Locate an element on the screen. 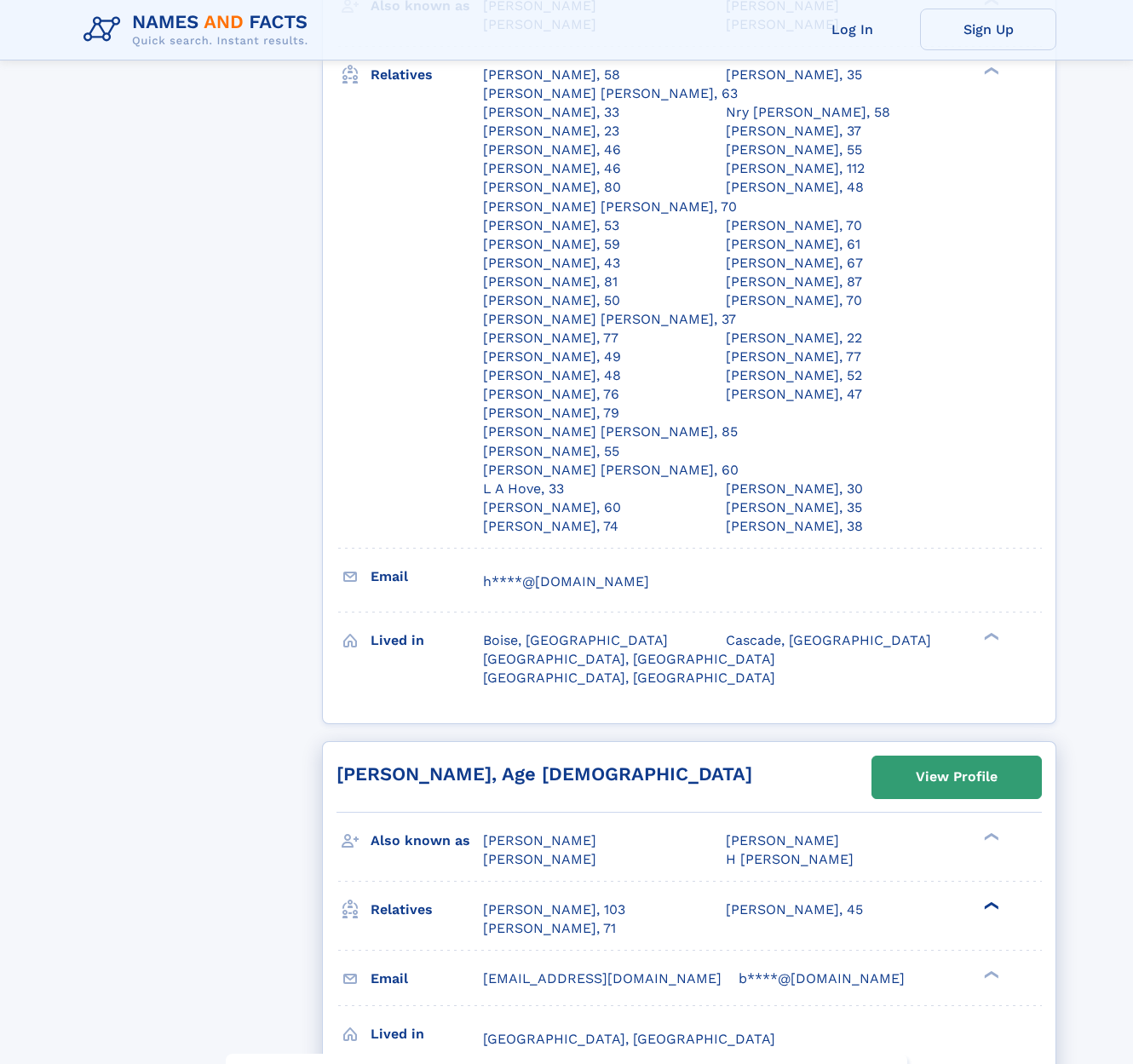 The image size is (1133, 1064). a: View Profile is located at coordinates (956, 777).